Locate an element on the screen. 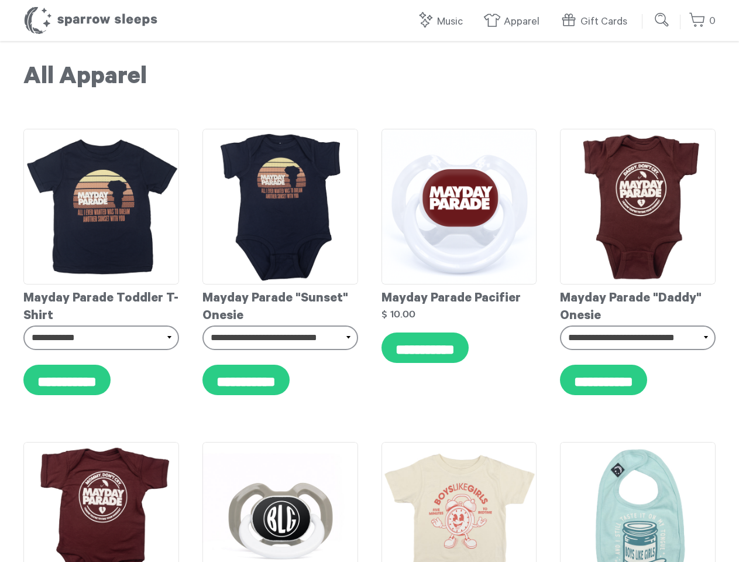  strong: $ 10.00 is located at coordinates (399, 314).